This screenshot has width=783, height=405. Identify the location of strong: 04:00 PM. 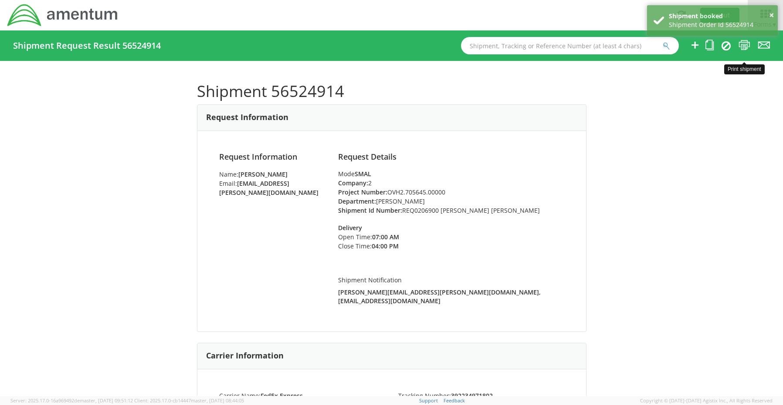
(385, 246).